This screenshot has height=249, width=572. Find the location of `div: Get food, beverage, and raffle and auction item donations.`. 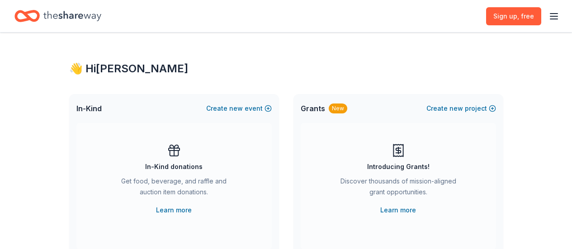

div: Get food, beverage, and raffle and auction item donations. is located at coordinates (174, 189).